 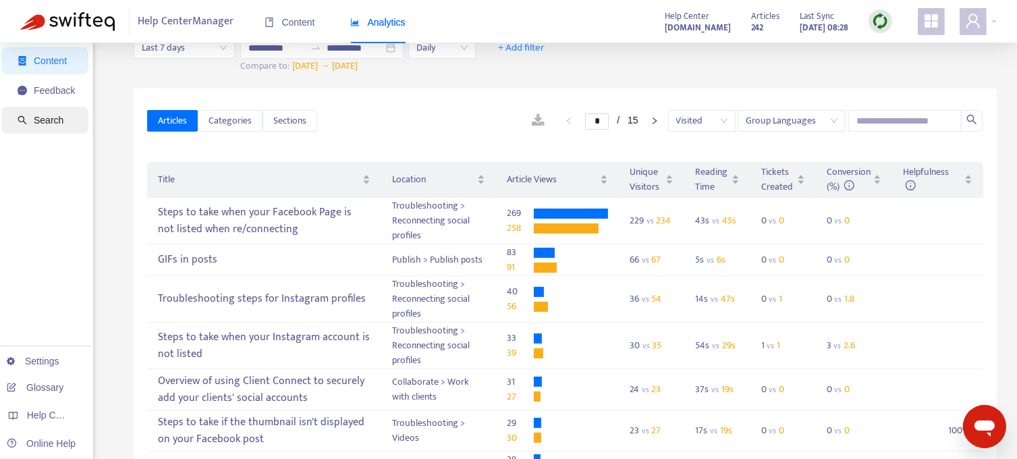 What do you see at coordinates (520, 292) in the screenshot?
I see `div: 40` at bounding box center [520, 292].